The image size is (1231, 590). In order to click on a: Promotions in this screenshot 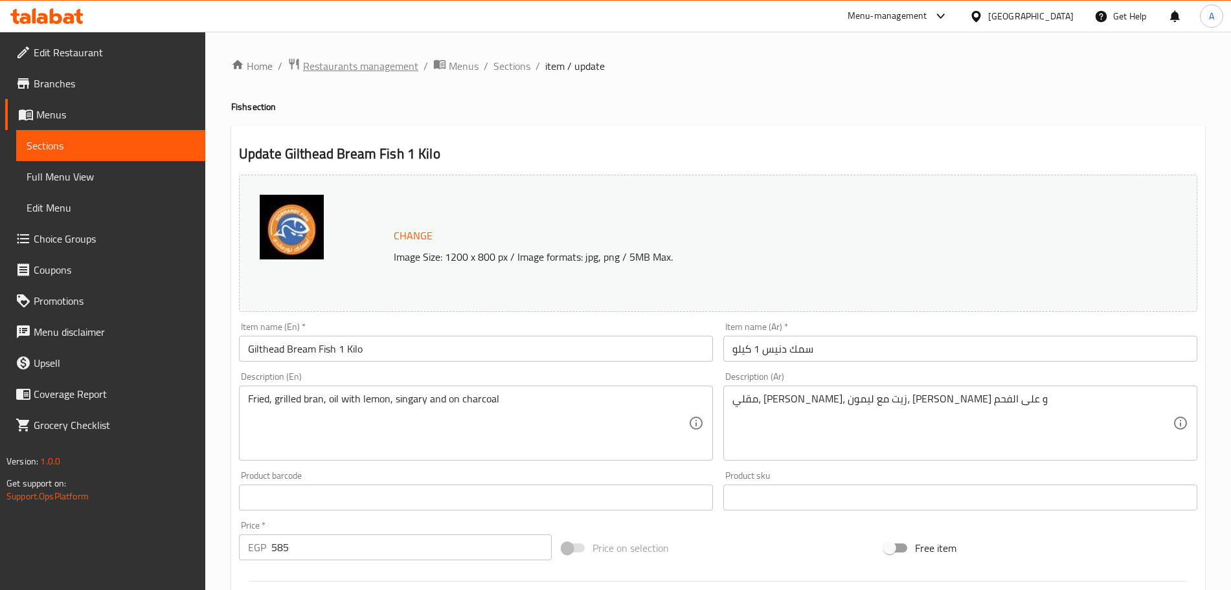, I will do `click(105, 301)`.